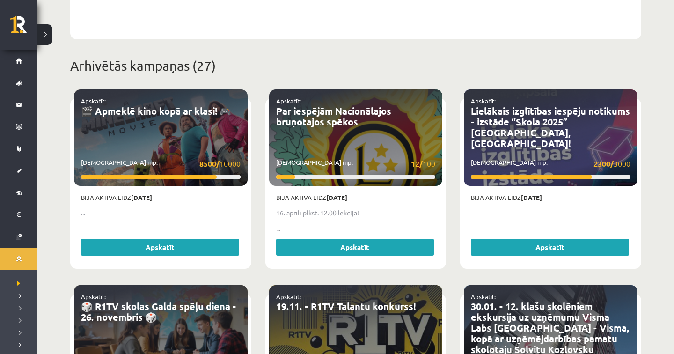  I want to click on strong: 16. aprīlī plkst. 12.00 lekcija!, so click(317, 212).